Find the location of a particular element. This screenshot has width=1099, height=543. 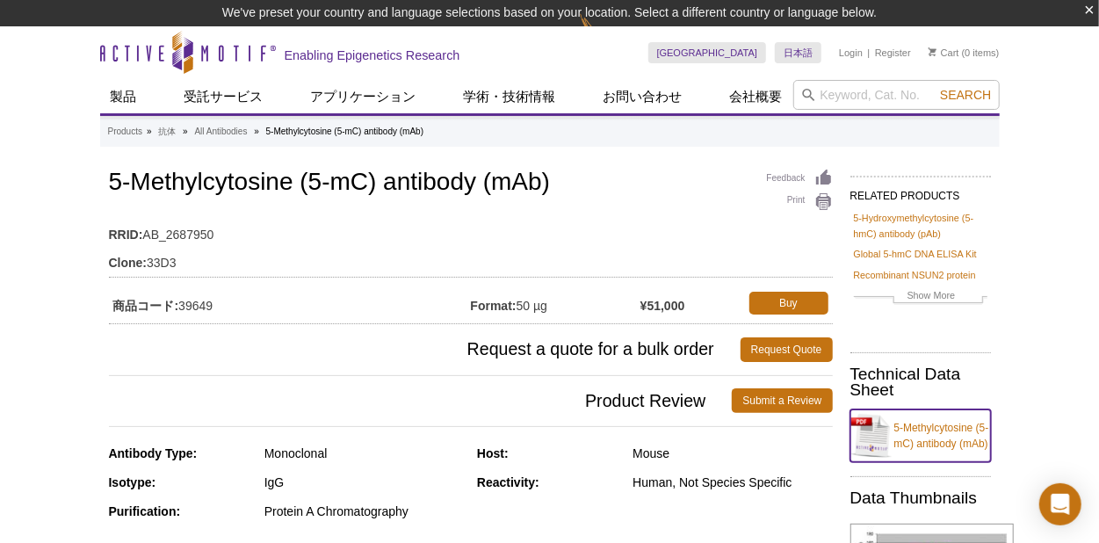

img: Change Here is located at coordinates (603, 33).